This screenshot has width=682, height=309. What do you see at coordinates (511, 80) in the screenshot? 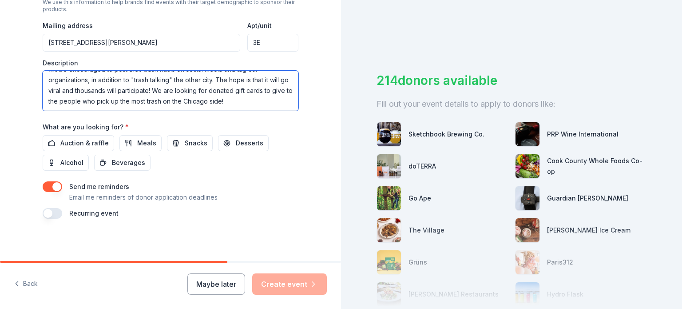
I see `div: 214 donors available` at bounding box center [511, 80].